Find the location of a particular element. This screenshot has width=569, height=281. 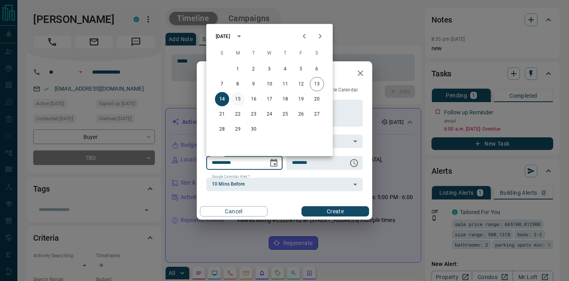

button: 4 is located at coordinates (285, 69).